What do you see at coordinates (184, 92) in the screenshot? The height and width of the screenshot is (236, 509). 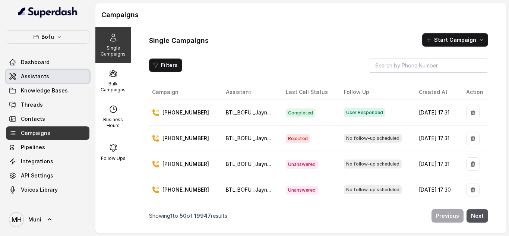 I see `th: Campaign` at bounding box center [184, 92].